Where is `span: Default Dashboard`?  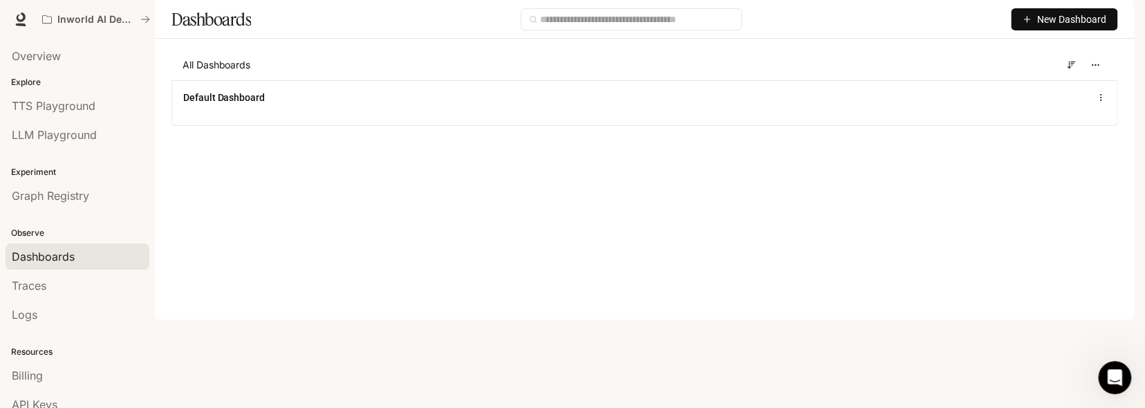 span: Default Dashboard is located at coordinates (224, 97).